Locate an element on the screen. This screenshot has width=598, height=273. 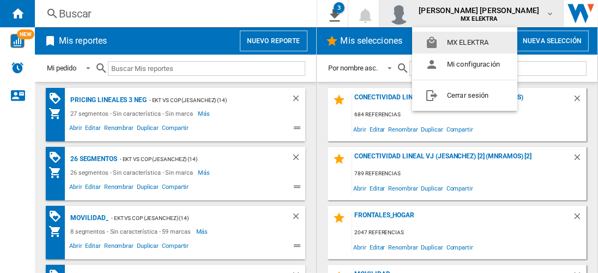
md-menu-item: Mi configuración is located at coordinates (465, 64).